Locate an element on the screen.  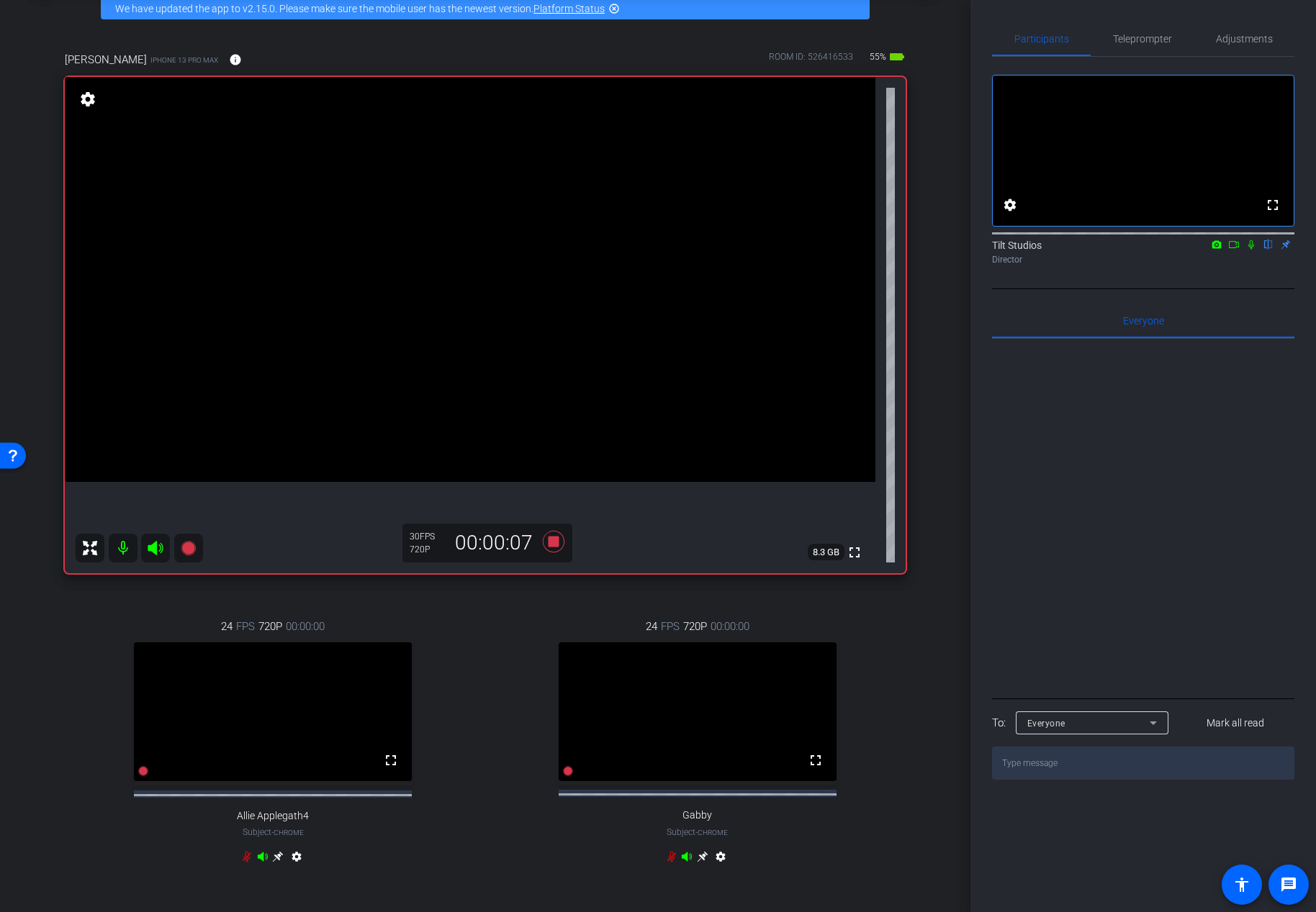
span: Mark all read is located at coordinates (1235, 723).